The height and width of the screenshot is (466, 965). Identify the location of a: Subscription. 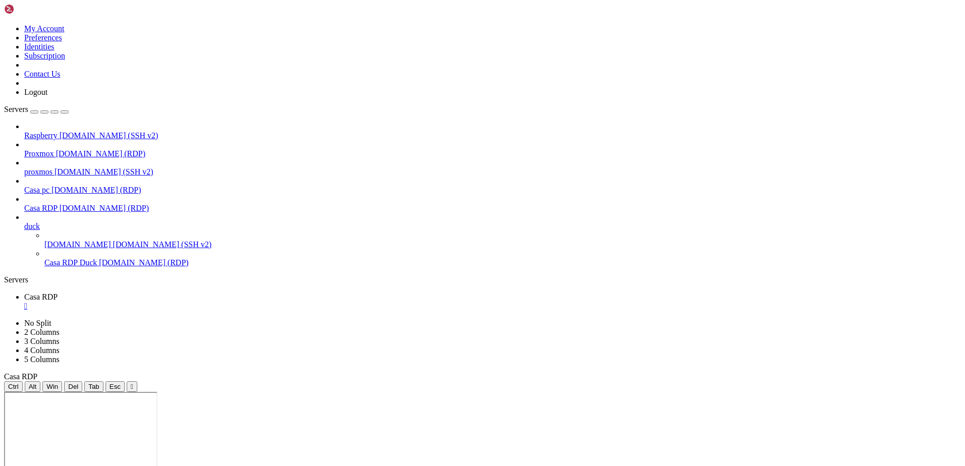
(44, 55).